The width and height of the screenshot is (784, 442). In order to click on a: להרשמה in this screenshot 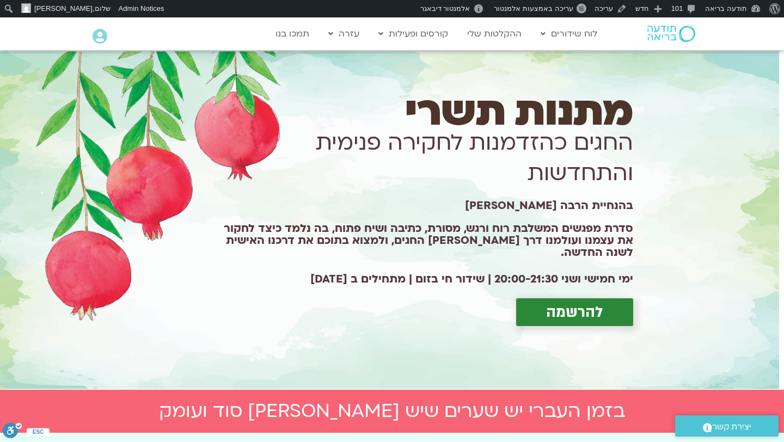, I will do `click(574, 312)`.